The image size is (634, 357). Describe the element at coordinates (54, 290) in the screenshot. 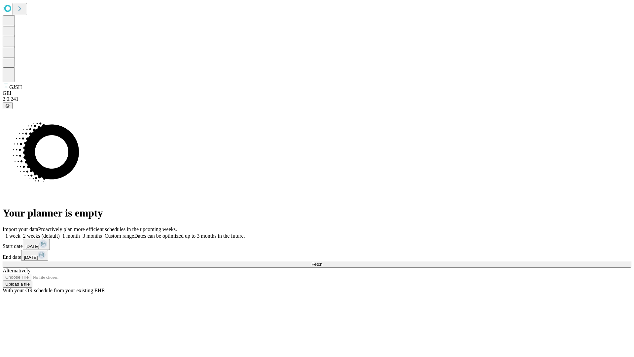

I see `span: With your OR schedule from your existing EHR` at that location.